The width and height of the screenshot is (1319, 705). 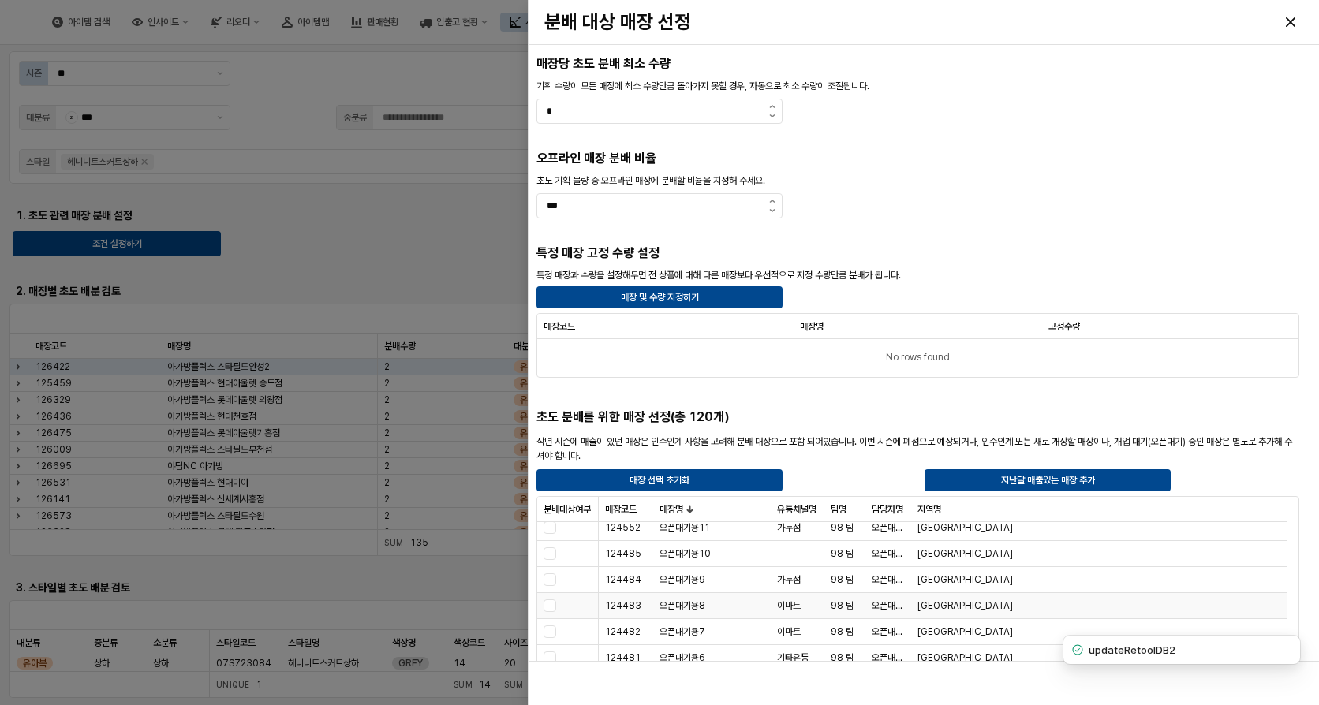 I want to click on span: 담당자명, so click(x=888, y=510).